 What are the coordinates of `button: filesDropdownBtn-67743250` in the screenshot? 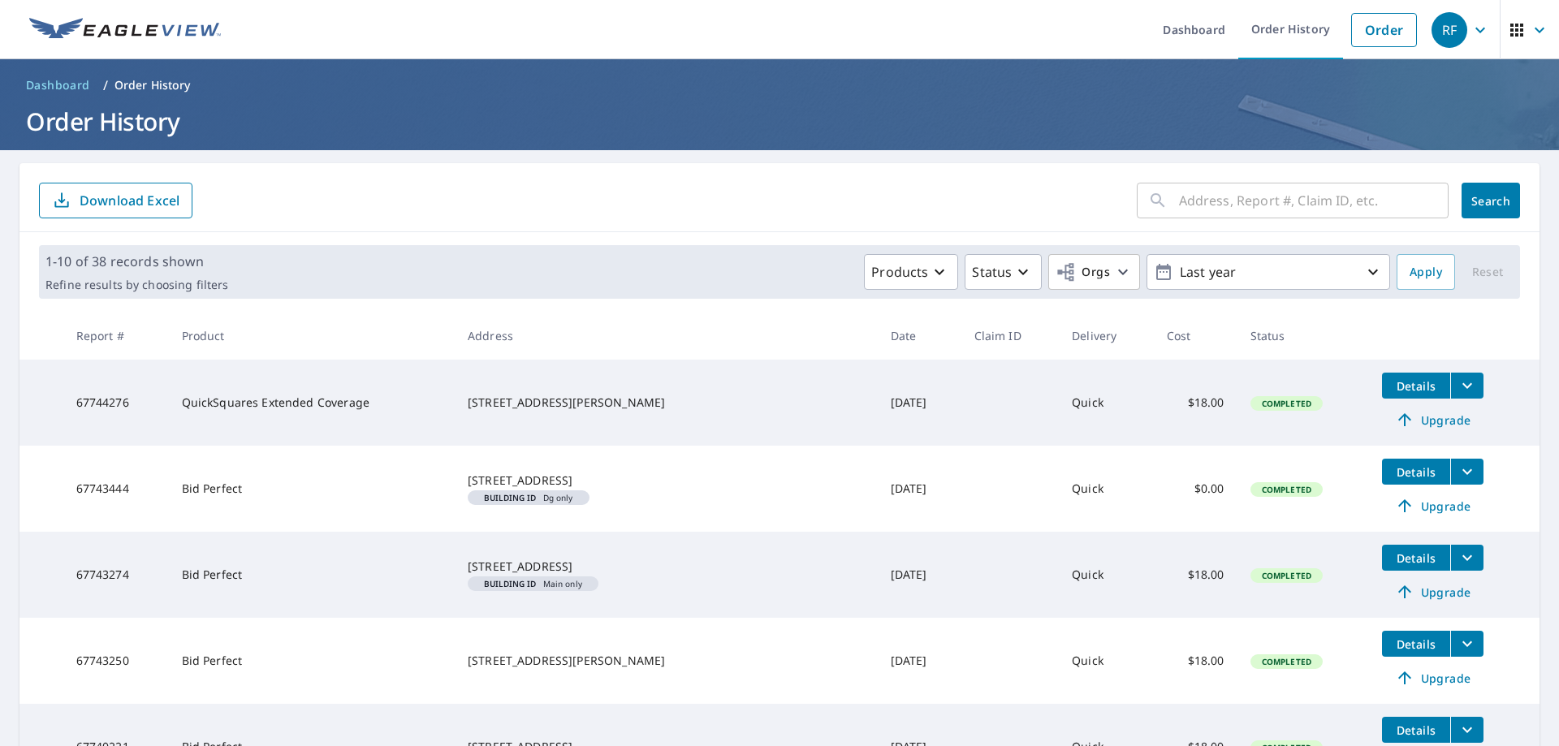 It's located at (1466, 644).